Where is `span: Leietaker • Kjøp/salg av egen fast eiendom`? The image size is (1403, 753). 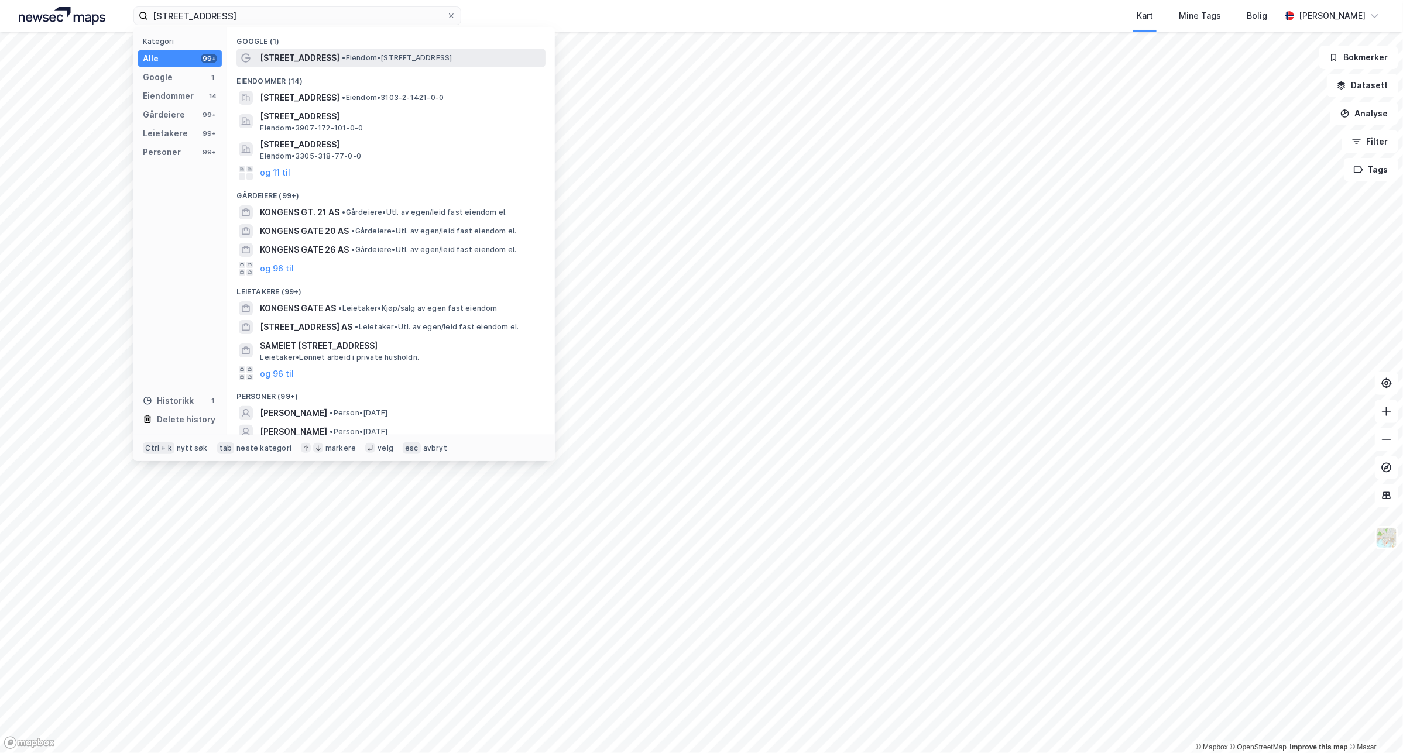 span: Leietaker • Kjøp/salg av egen fast eiendom is located at coordinates (417, 308).